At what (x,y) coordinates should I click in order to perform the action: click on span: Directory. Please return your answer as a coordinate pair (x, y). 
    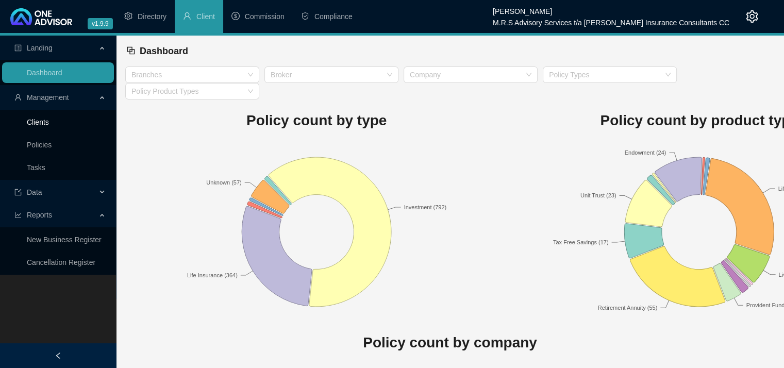
    Looking at the image, I should click on (152, 16).